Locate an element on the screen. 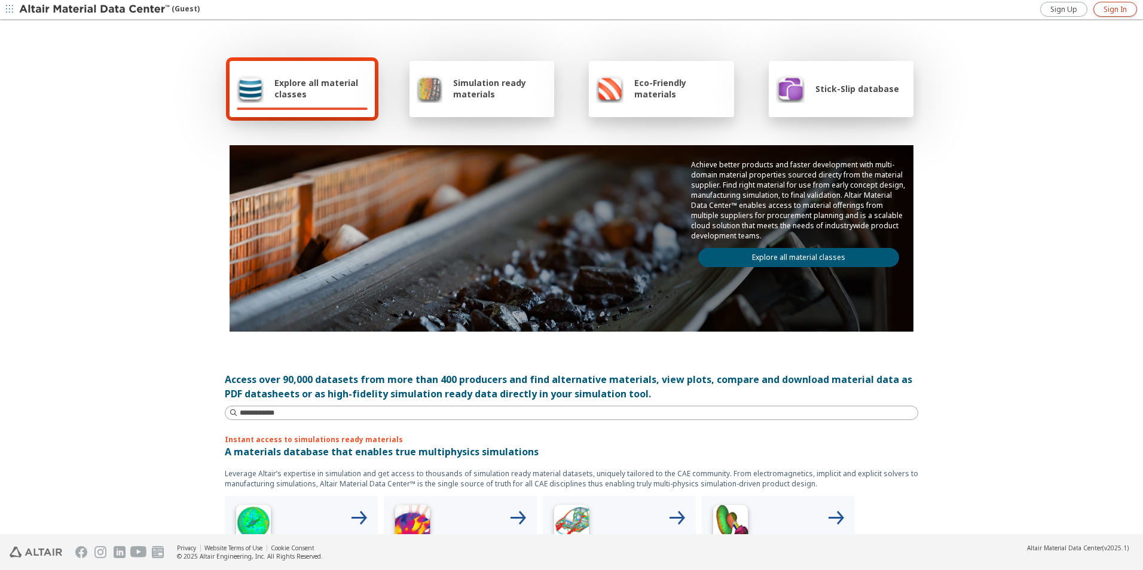 The image size is (1143, 570). a: Sign Up is located at coordinates (1063, 9).